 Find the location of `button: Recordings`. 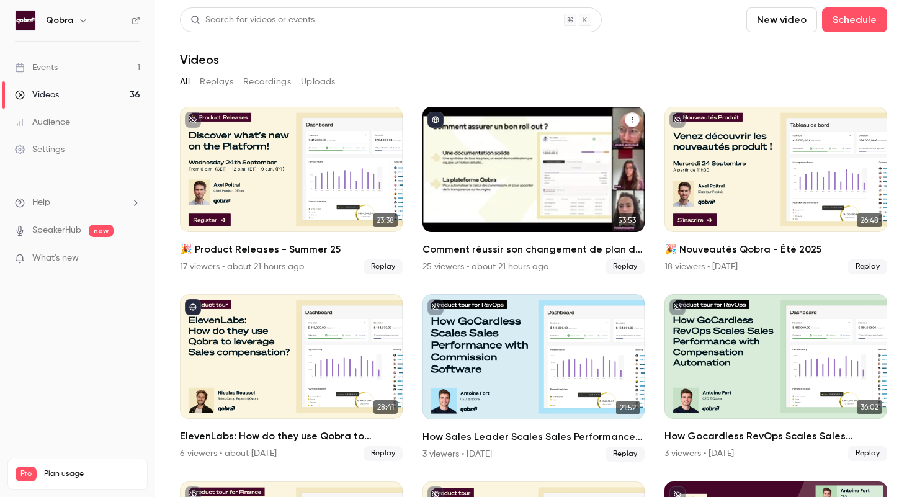

button: Recordings is located at coordinates (267, 82).